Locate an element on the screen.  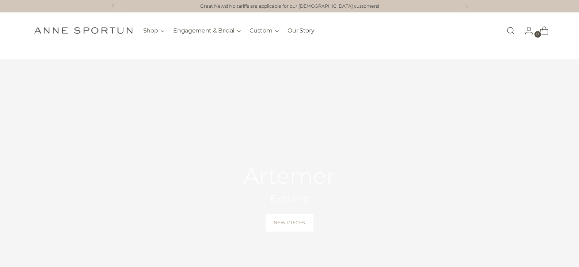
a: Anne Sportun Fine Jewellery is located at coordinates (83, 30).